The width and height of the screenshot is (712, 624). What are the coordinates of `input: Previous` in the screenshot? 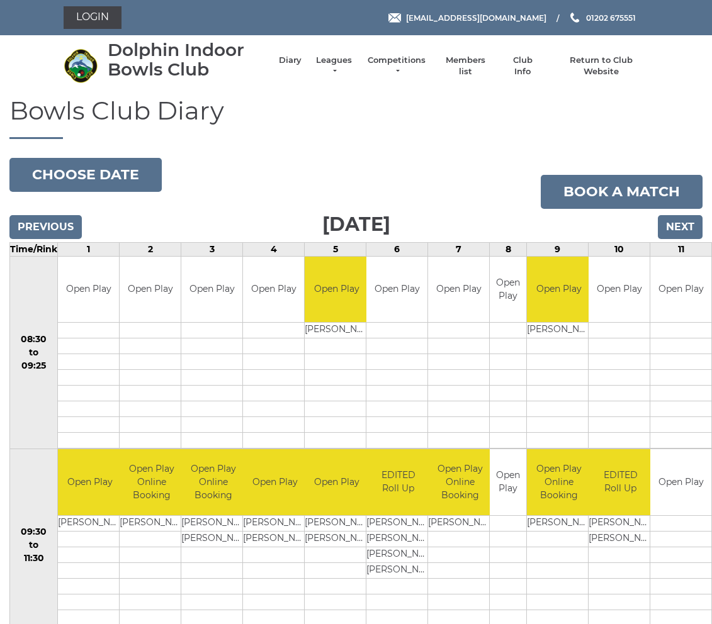 It's located at (45, 227).